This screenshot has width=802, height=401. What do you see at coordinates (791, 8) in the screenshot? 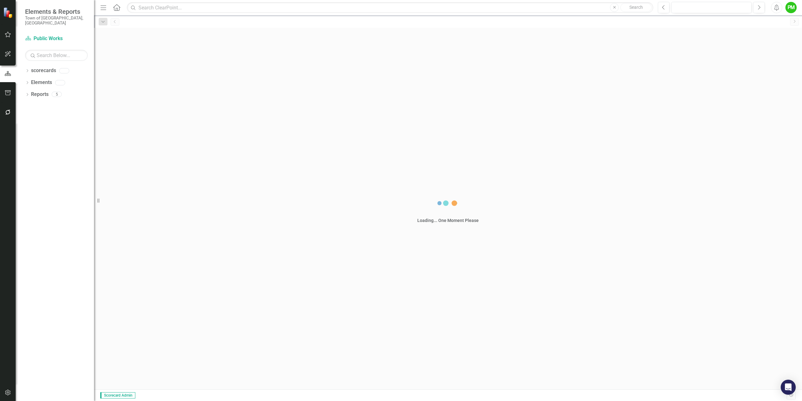
I see `div: PM` at bounding box center [791, 8].